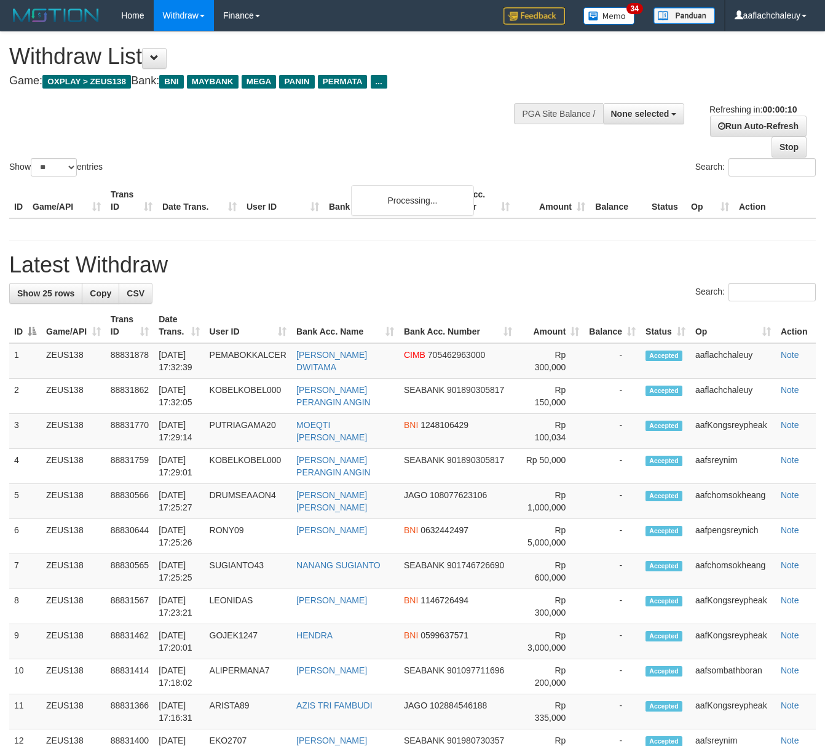  I want to click on th: Status: activate to sort column ascending, so click(665, 325).